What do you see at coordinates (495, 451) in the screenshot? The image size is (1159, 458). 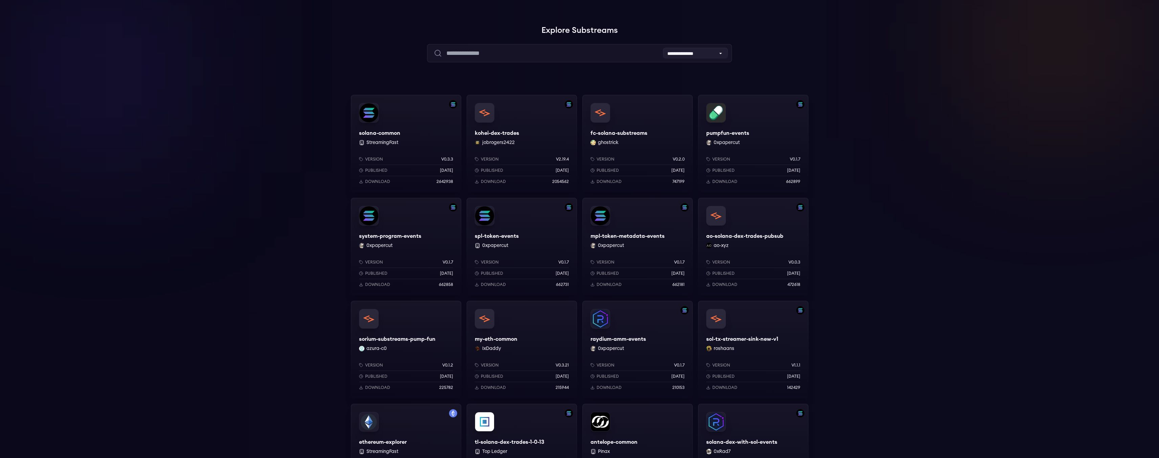 I see `button: Top Ledger` at bounding box center [495, 451].